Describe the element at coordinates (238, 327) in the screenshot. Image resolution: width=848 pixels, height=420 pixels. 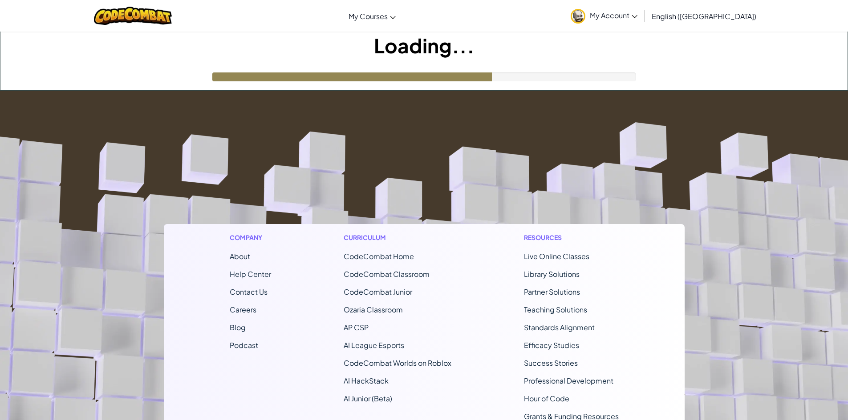
I see `a: Blog` at that location.